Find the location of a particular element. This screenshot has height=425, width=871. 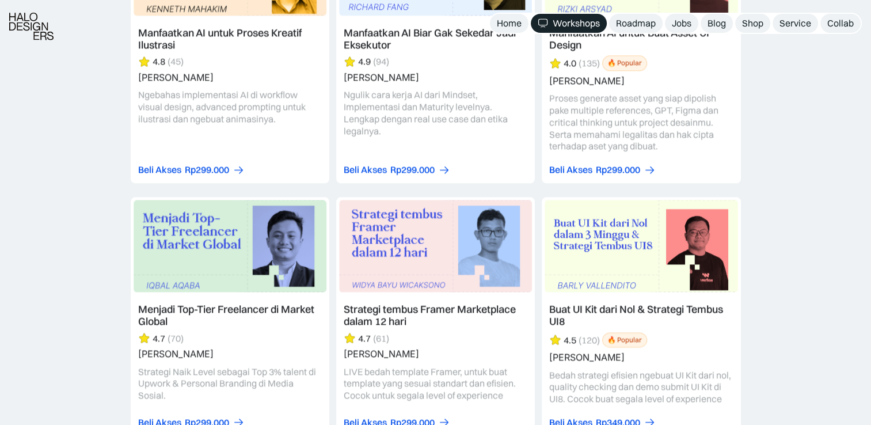

div: Shop is located at coordinates (752, 23).